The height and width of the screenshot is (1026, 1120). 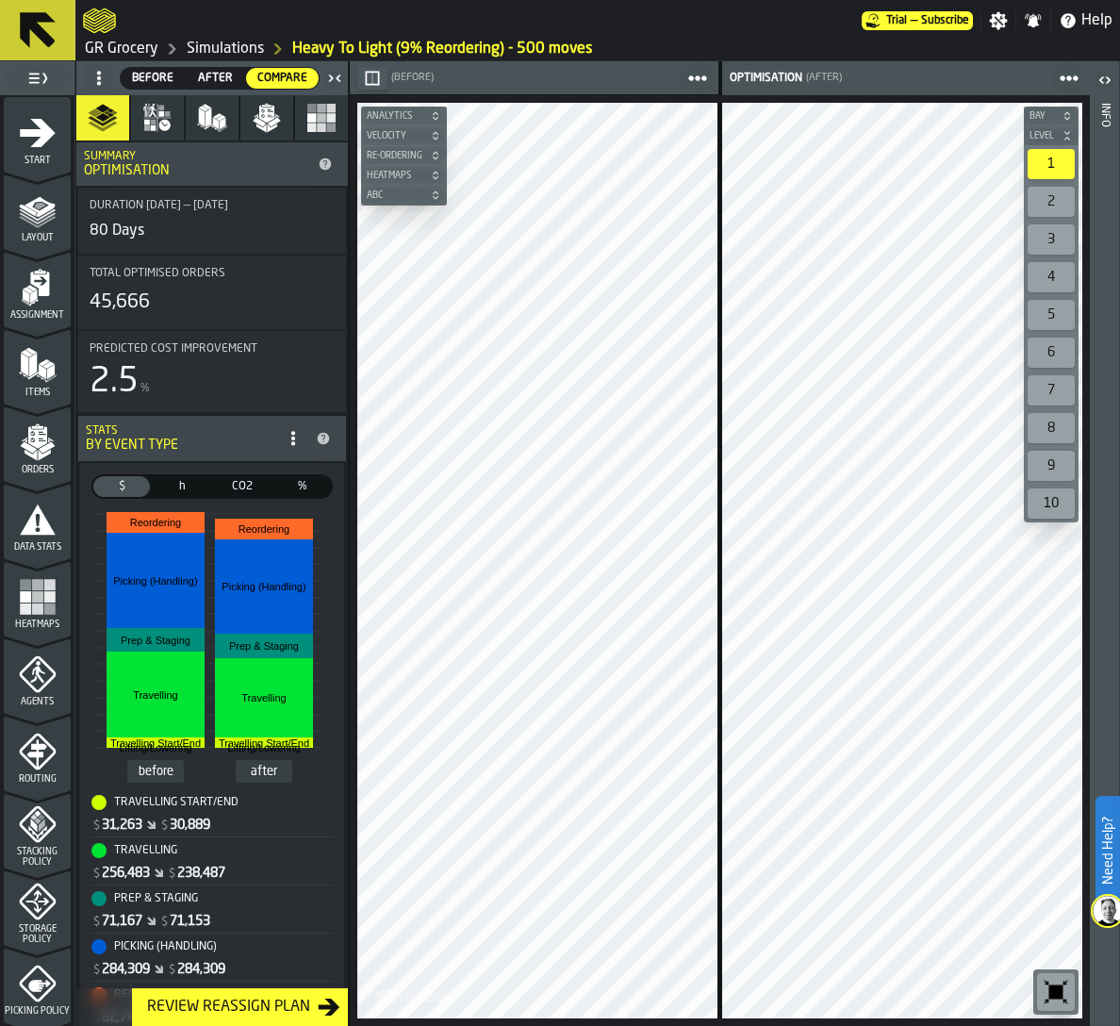 I want to click on span: Storage Policy, so click(x=37, y=934).